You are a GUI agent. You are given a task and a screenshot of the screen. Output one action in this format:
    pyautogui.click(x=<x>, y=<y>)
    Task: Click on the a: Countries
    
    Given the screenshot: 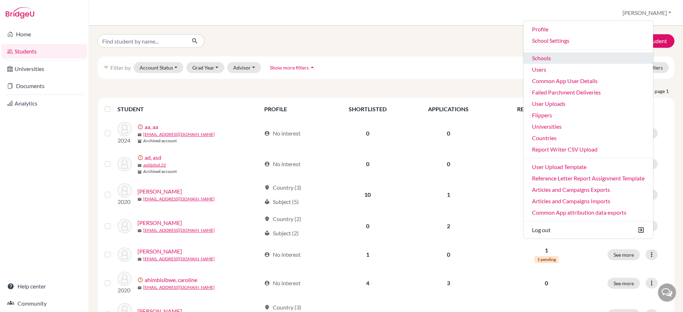 What is the action you would take?
    pyautogui.click(x=589, y=138)
    